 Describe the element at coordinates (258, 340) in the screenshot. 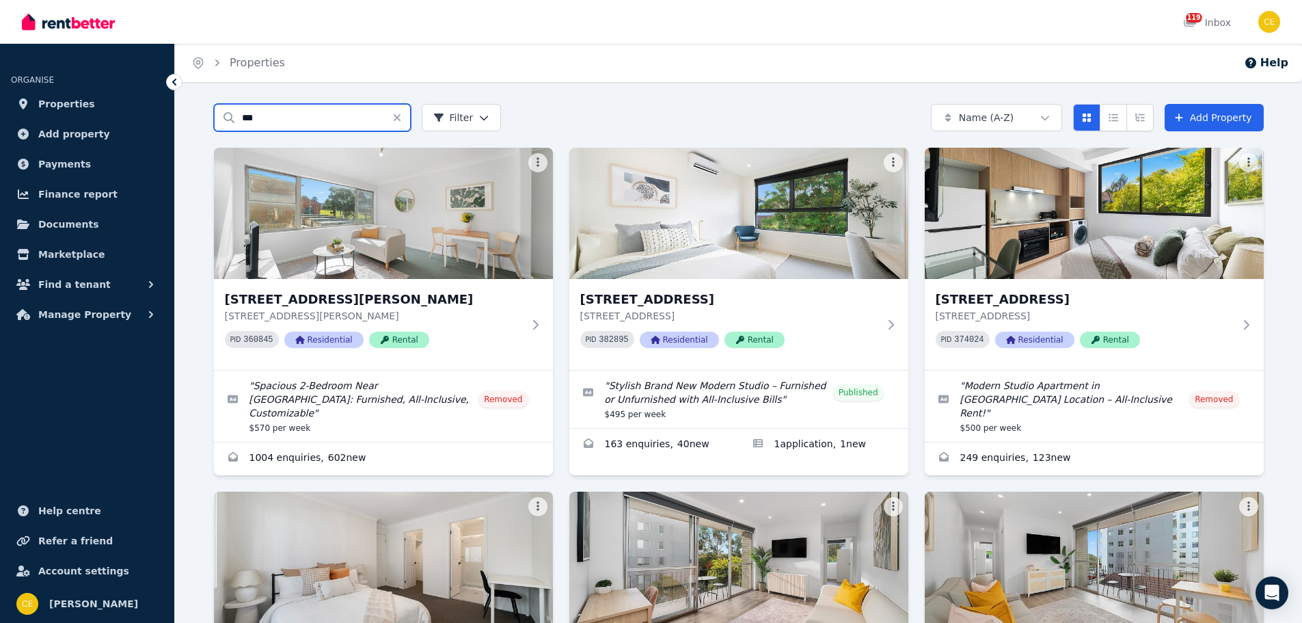

I see `code: 360845` at that location.